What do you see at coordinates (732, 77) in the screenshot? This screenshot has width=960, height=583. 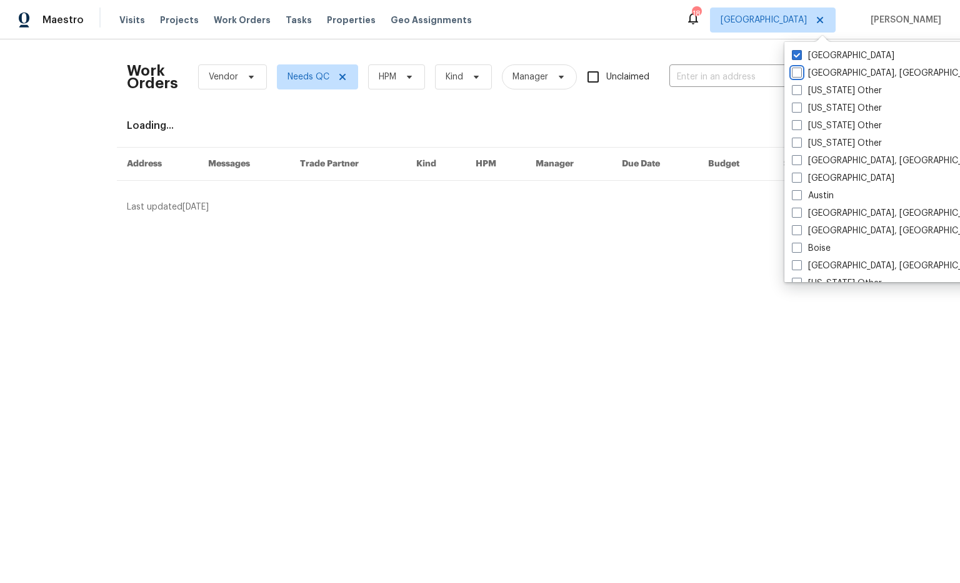 I see `input: Enter in an address` at bounding box center [732, 77].